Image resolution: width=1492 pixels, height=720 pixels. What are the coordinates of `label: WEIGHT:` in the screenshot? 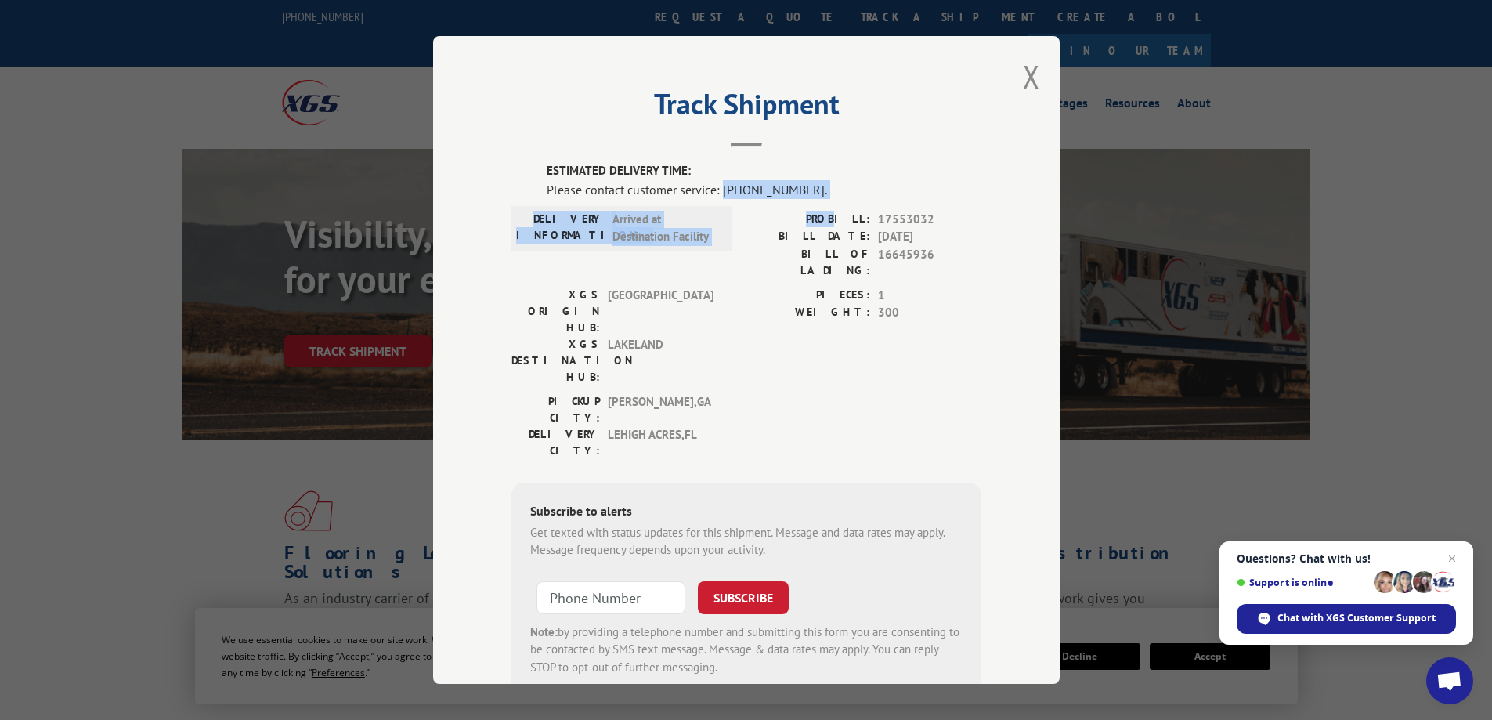 It's located at (808, 312).